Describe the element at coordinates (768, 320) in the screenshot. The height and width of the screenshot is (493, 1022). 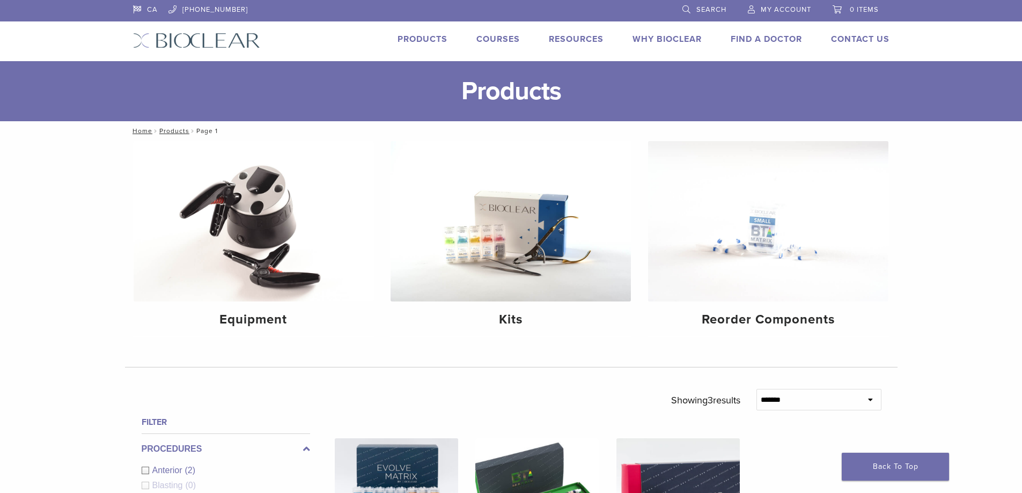
I see `h4: Reorder Components` at that location.